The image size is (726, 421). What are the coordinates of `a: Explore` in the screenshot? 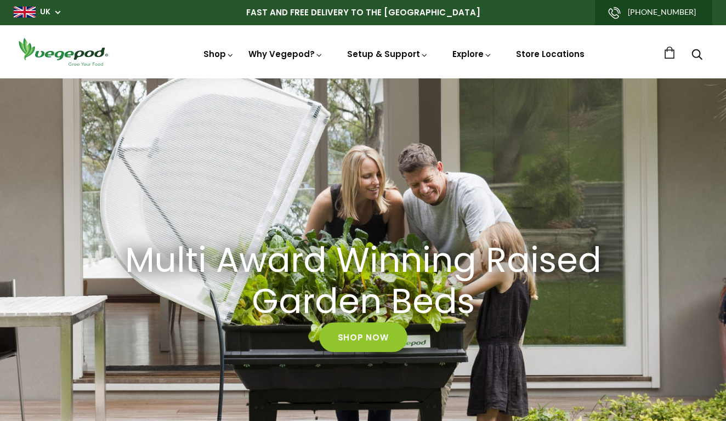 It's located at (472, 54).